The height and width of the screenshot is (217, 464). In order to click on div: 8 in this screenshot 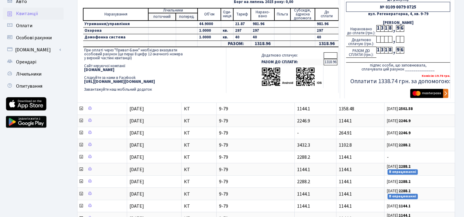, I will do `click(390, 50)`.